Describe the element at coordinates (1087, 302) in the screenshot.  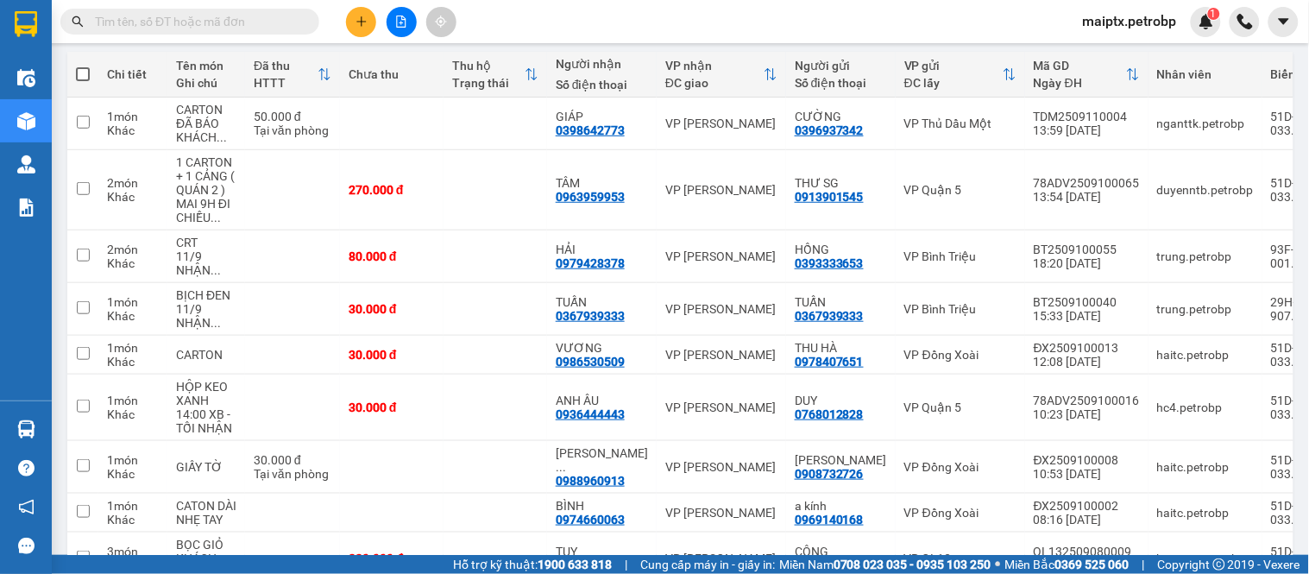
I see `div: BT2509100040` at that location.